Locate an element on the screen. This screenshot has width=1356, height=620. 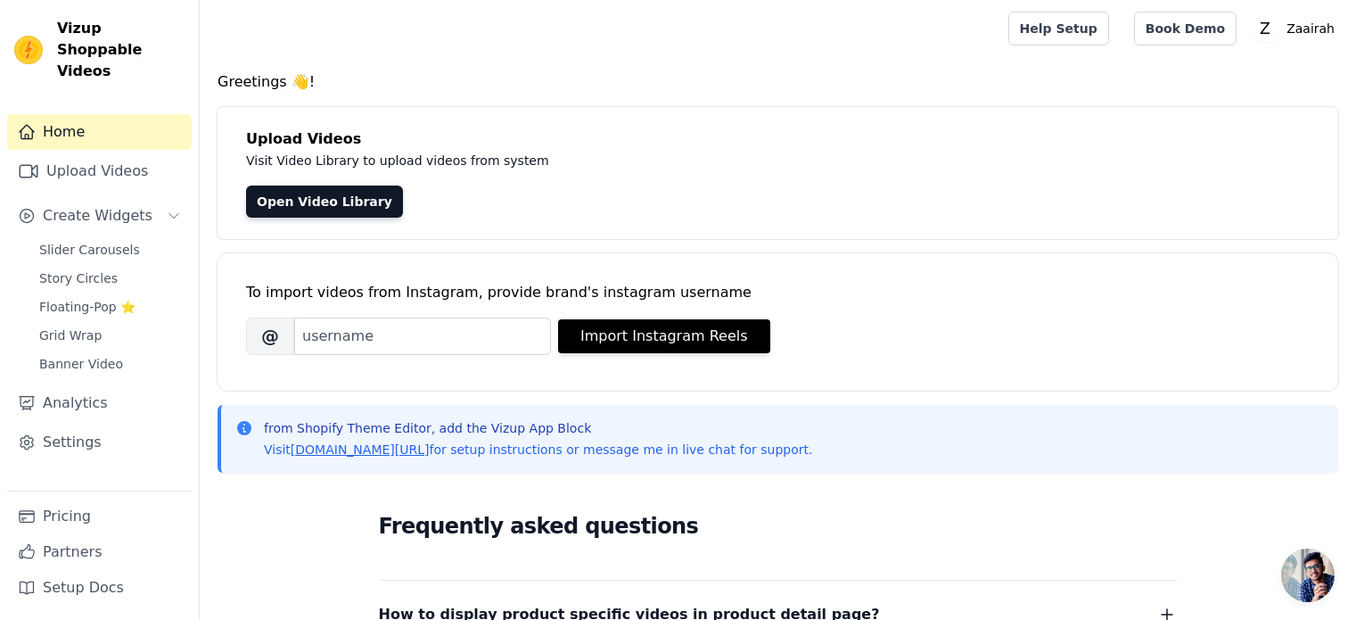
a: Banner Video is located at coordinates (110, 364).